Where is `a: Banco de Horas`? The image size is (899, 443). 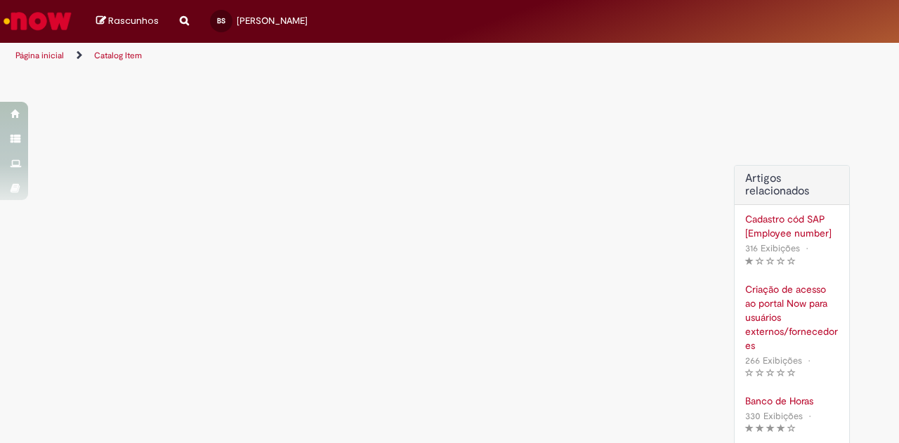 a: Banco de Horas is located at coordinates (792, 401).